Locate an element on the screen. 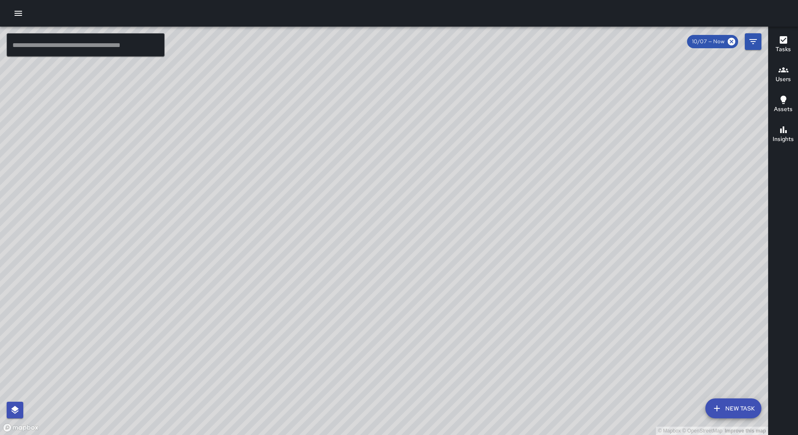 The width and height of the screenshot is (798, 435). h6: Assets is located at coordinates (783, 109).